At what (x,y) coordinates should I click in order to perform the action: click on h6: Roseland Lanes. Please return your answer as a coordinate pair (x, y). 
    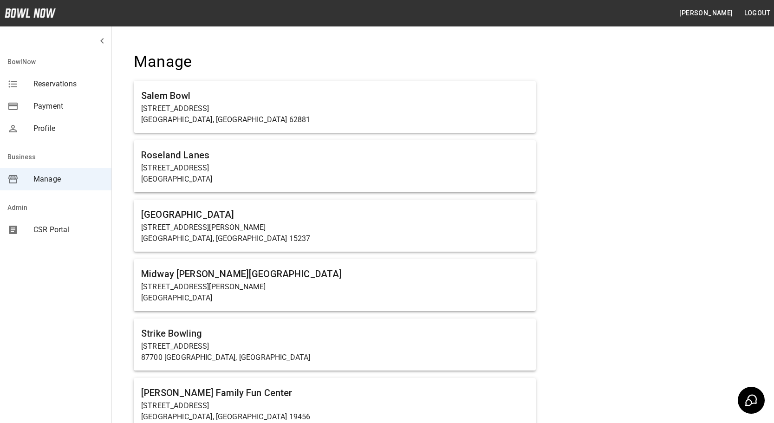
    Looking at the image, I should click on (335, 155).